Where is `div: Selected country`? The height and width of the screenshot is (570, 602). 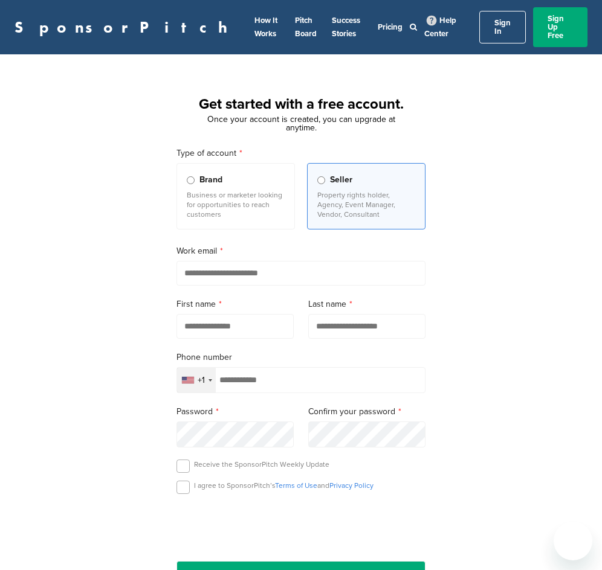
div: Selected country is located at coordinates (196, 380).